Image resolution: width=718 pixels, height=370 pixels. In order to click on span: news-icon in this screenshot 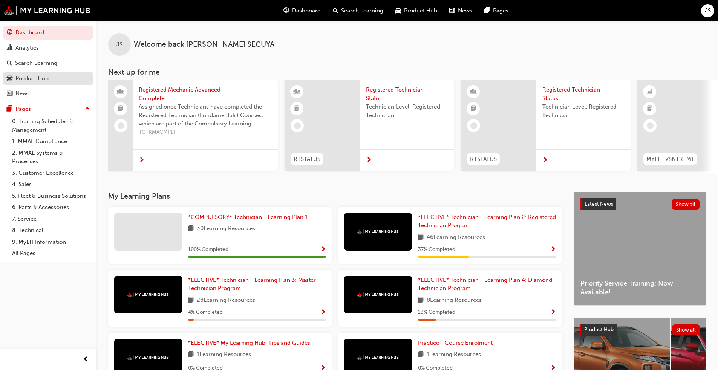, I will do `click(452, 11)`.